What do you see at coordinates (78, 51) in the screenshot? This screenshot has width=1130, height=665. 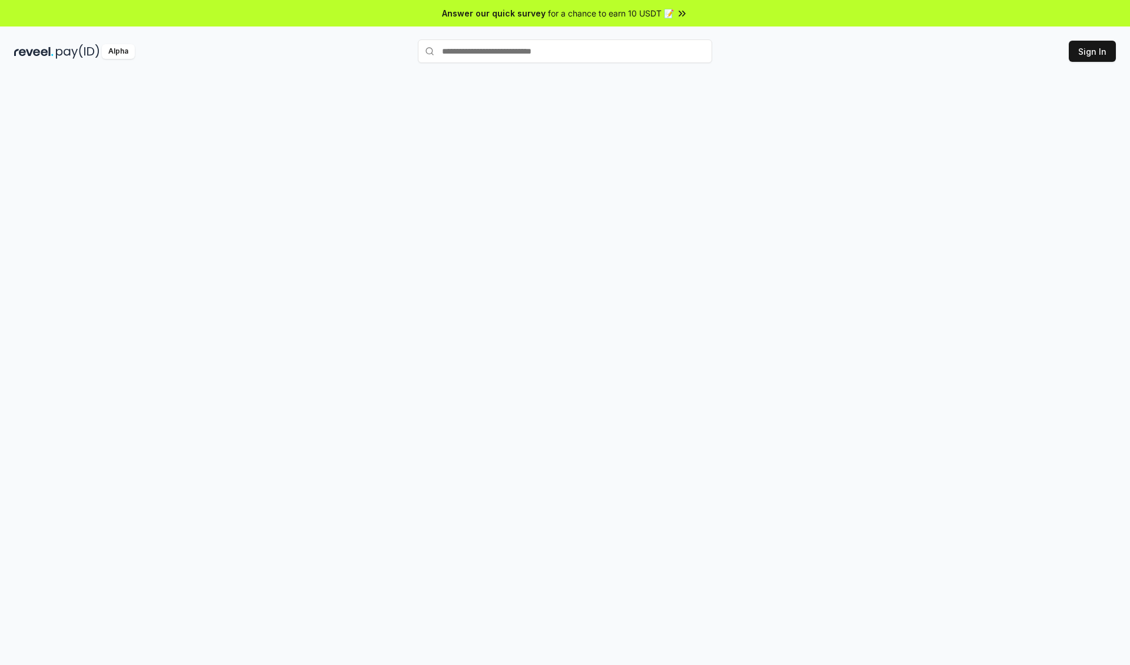 I see `img: pay_id` at bounding box center [78, 51].